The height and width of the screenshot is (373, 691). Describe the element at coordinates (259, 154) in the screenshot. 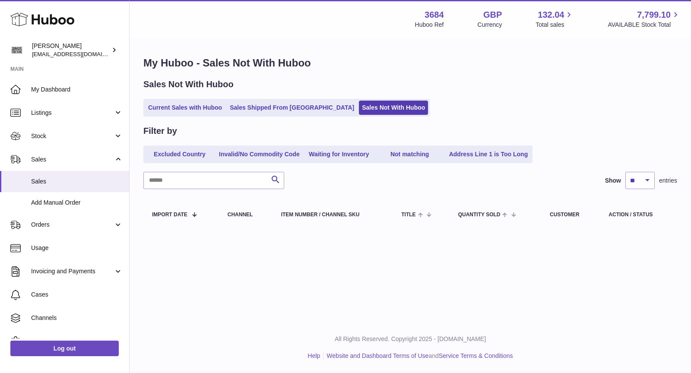

I see `a: Invalid/No Commodity Code` at that location.